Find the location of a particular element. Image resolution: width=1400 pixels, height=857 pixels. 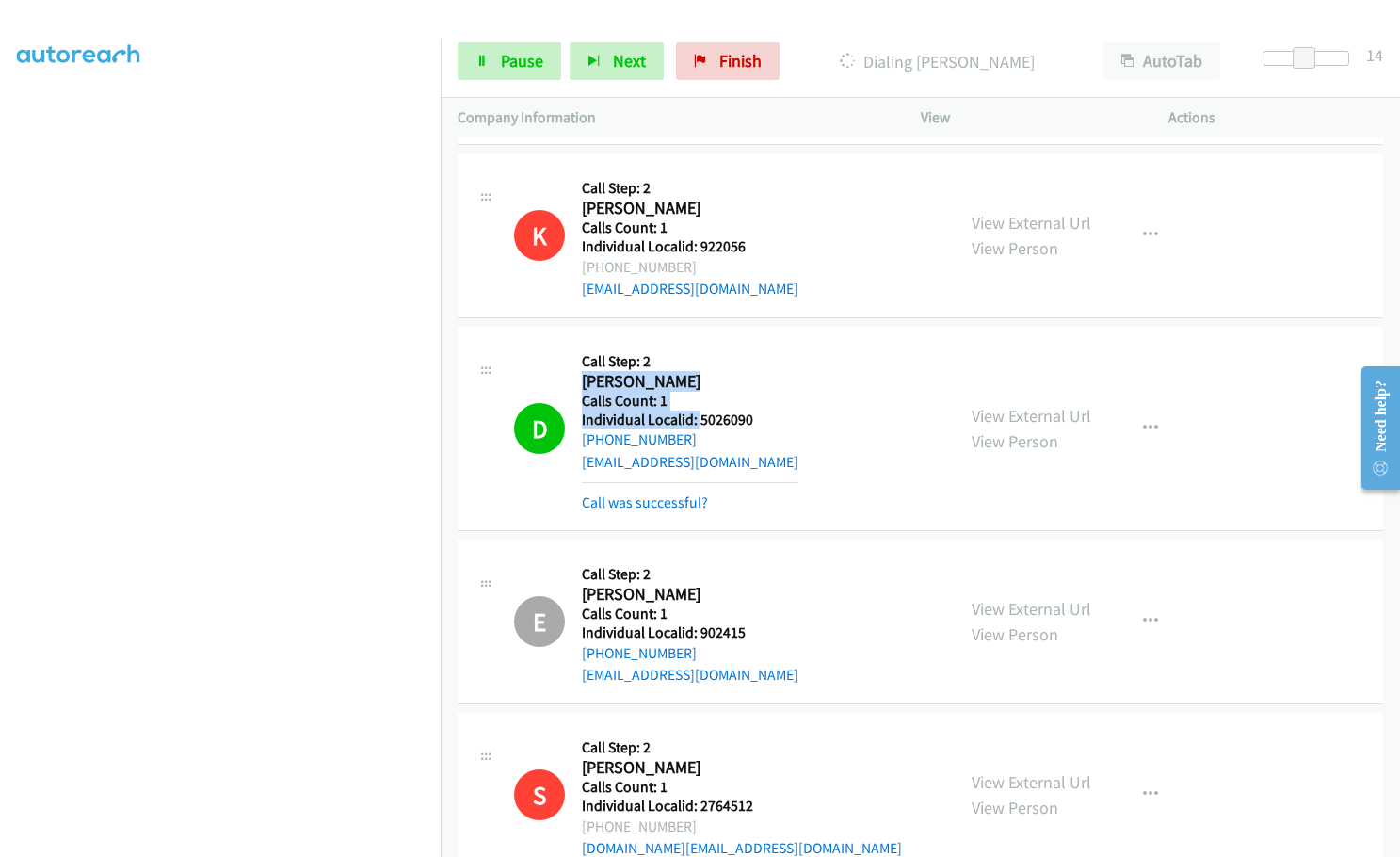

button: AutoTab is located at coordinates (1162, 62).